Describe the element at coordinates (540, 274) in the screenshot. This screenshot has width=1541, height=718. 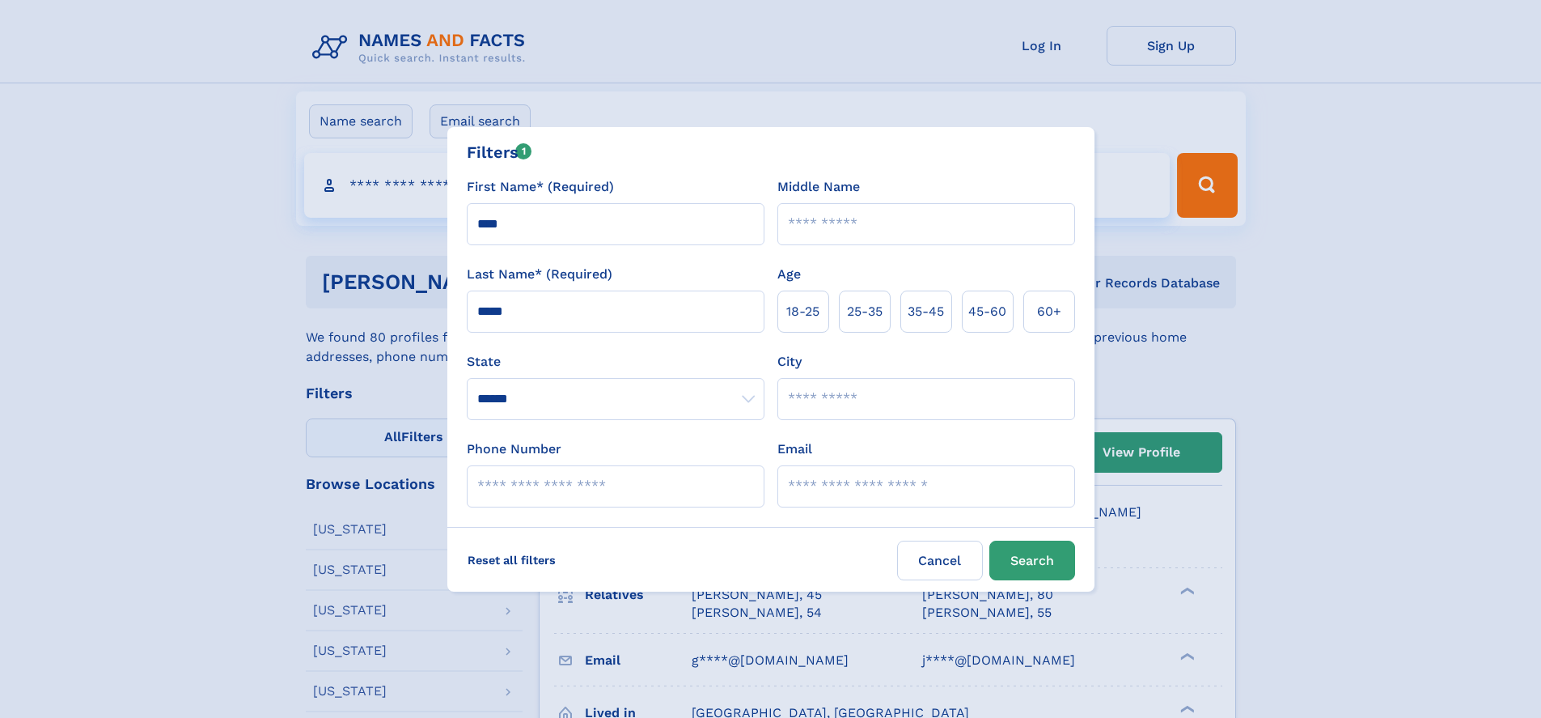
I see `label: Last Name* (Required)` at that location.